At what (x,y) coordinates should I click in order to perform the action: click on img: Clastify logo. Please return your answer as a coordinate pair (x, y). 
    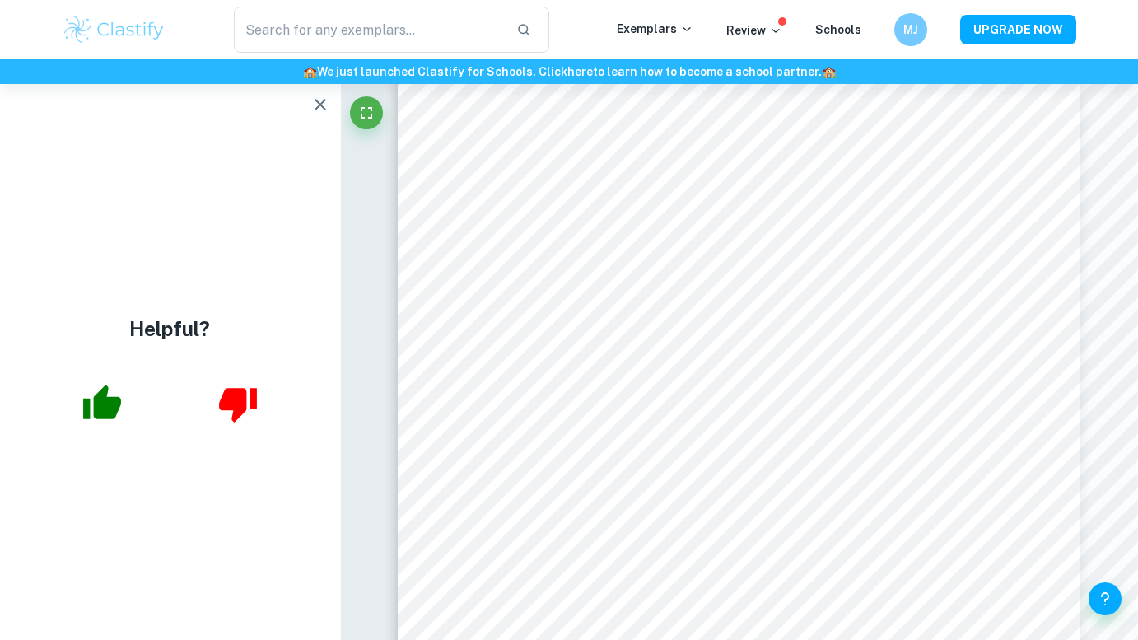
    Looking at the image, I should click on (114, 30).